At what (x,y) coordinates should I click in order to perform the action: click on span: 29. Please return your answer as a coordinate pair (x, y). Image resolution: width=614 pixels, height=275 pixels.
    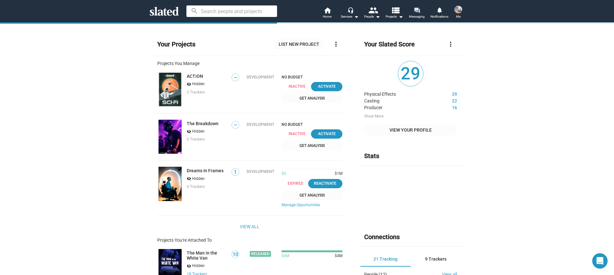
    Looking at the image, I should click on (411, 74).